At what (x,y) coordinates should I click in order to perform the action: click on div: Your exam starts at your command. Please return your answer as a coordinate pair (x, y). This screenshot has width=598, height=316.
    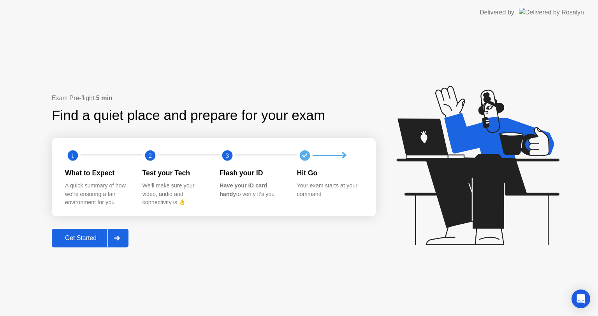
    Looking at the image, I should click on (329, 190).